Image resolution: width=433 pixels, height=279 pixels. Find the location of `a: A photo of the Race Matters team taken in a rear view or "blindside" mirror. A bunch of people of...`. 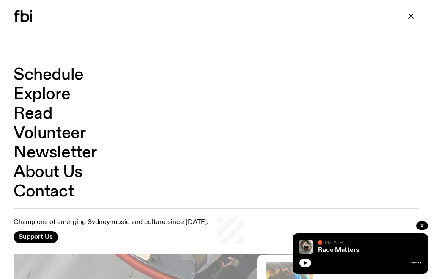

a: A photo of the Race Matters team taken in a rear view or "blindside" mirror. A bunch of people of... is located at coordinates (306, 246).